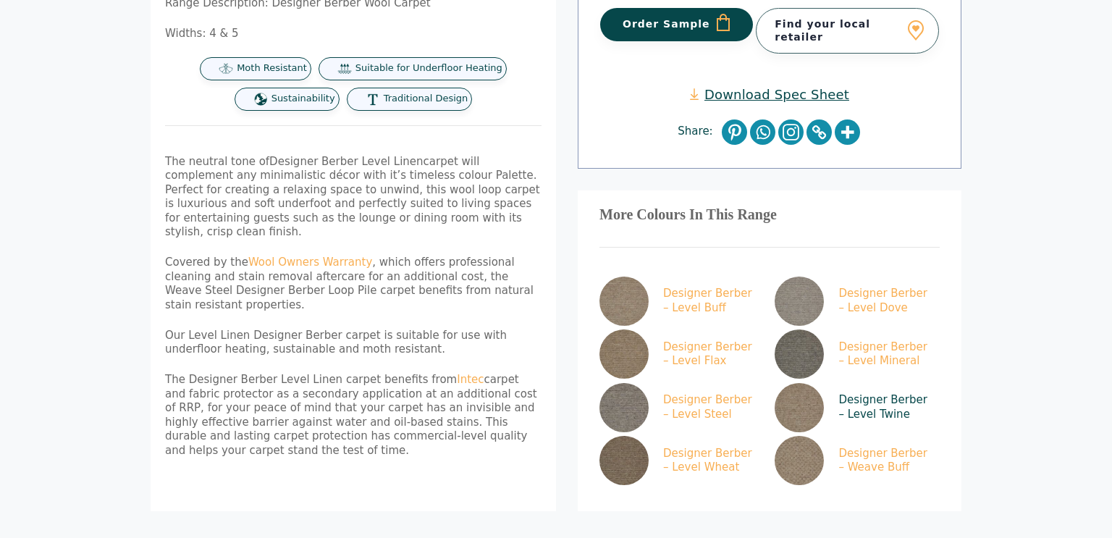  What do you see at coordinates (854, 301) in the screenshot?
I see `a: Designer Berber – Level Dove` at bounding box center [854, 301].